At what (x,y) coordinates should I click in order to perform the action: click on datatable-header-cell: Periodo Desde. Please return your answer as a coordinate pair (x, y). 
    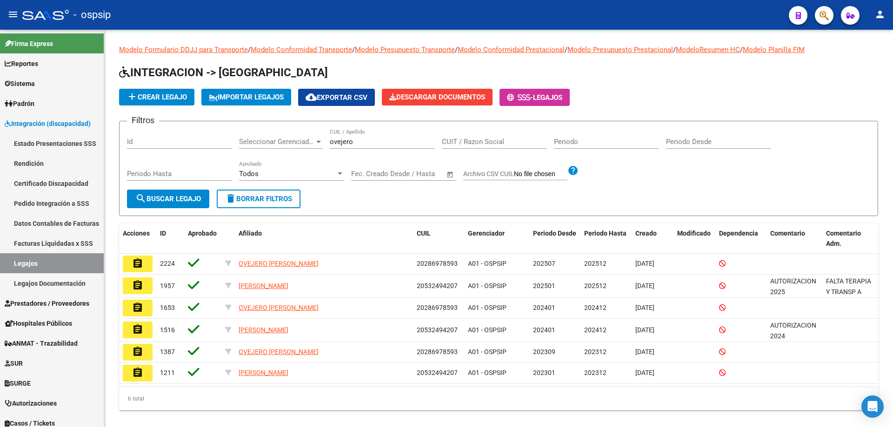
    Looking at the image, I should click on (555, 239).